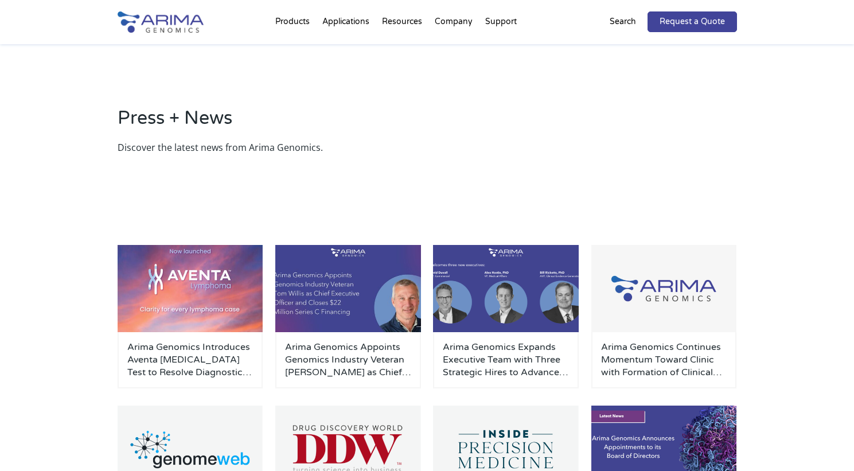 The width and height of the screenshot is (854, 471). What do you see at coordinates (506, 360) in the screenshot?
I see `a: Arima Genomics Expands Executive Team with Three Strategic Hires to Advance Clinical Applications...` at bounding box center [506, 360].